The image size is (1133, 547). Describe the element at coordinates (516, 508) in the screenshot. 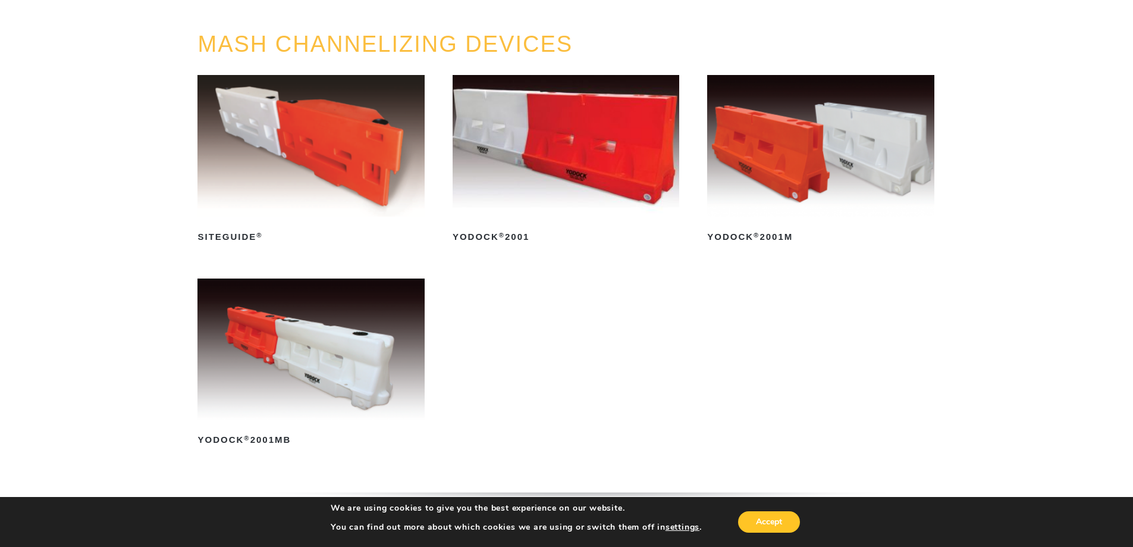

I see `p: We are using cookies to give you the best experience on our website.` at that location.